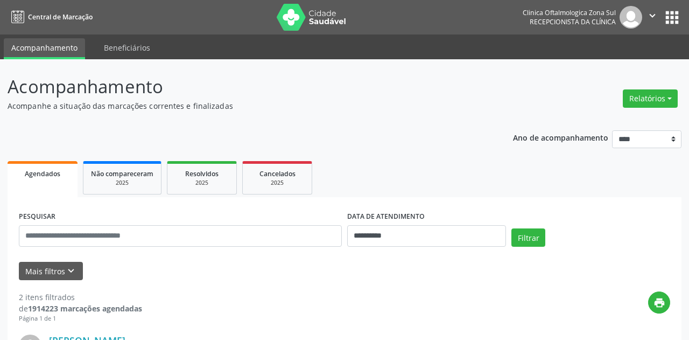  What do you see at coordinates (51, 271) in the screenshot?
I see `button: Mais filtroskeyboard_arrow_down` at bounding box center [51, 271].